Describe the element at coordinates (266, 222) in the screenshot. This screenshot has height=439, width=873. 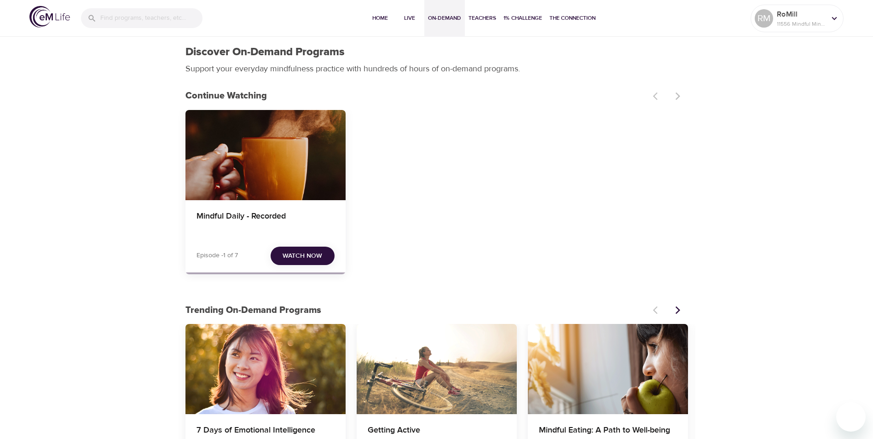
I see `h4: Mindful Daily - Recorded` at that location.